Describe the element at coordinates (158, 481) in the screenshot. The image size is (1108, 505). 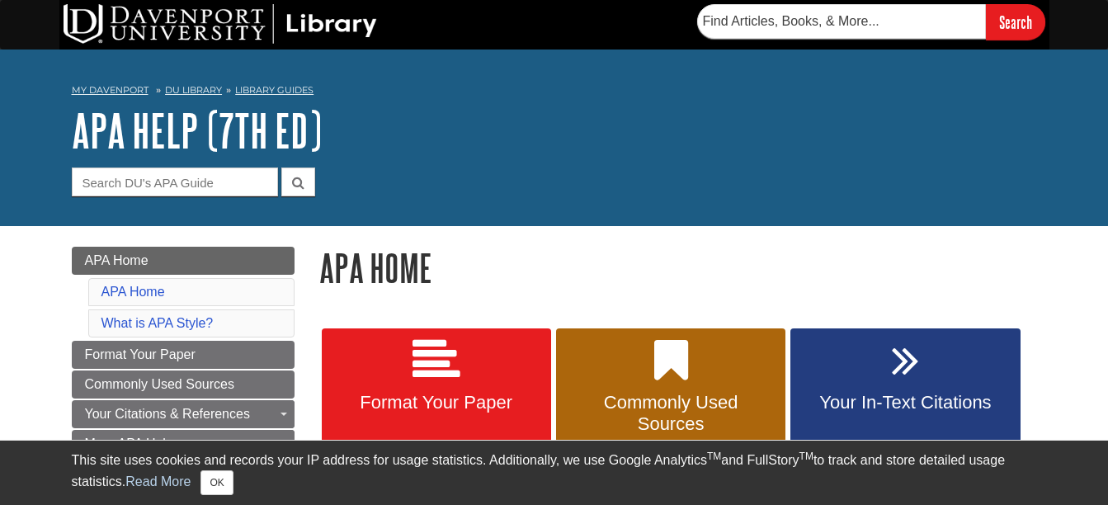
I see `a: Read More` at that location.